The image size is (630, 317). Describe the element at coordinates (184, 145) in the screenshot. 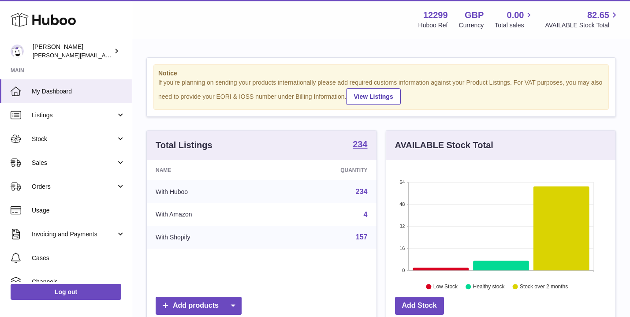

I see `h3: Total Listings` at that location.